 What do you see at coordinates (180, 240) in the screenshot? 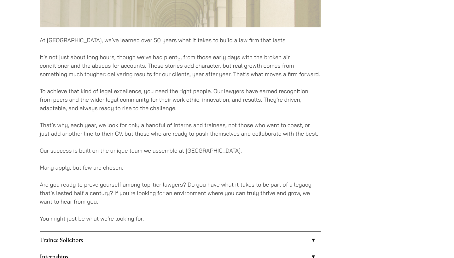
I see `a: Trainee Solicitors` at bounding box center [180, 240].